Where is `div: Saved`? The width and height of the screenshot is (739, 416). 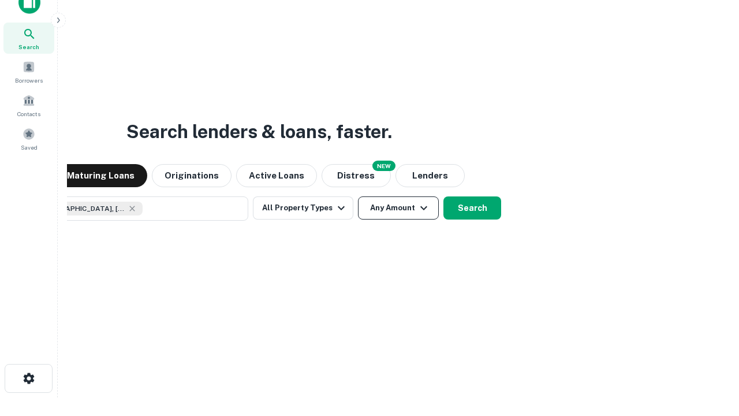 div: Saved is located at coordinates (29, 139).